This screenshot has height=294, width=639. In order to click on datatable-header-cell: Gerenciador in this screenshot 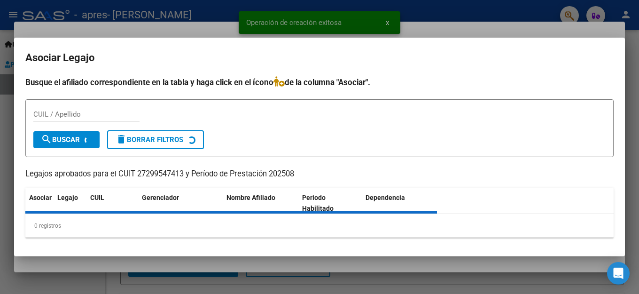, I will do `click(181, 203)`.